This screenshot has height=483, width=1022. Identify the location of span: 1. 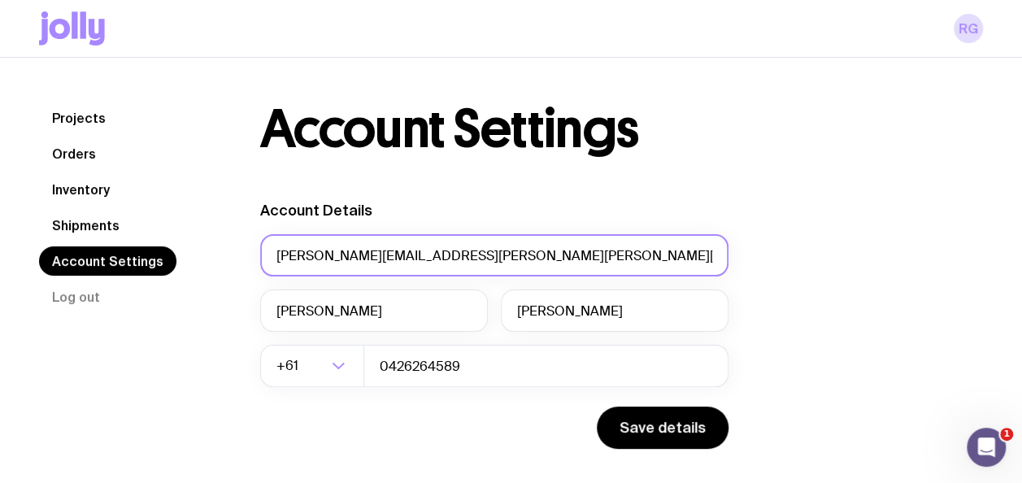
(1007, 434).